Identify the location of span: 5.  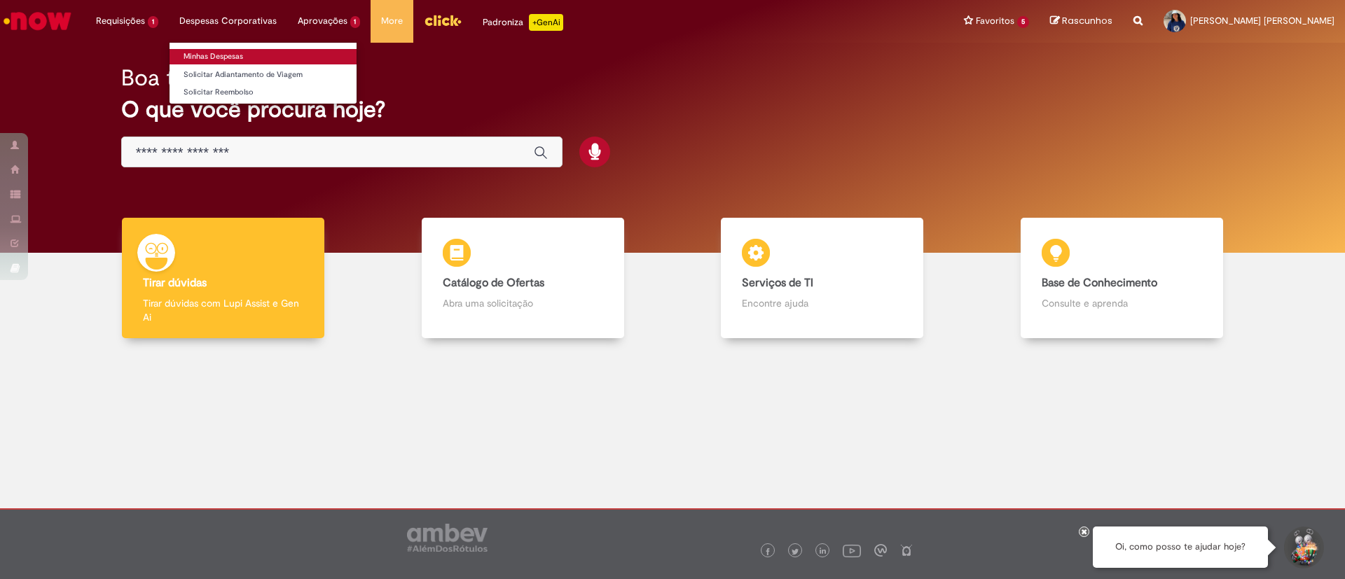
(1022, 22).